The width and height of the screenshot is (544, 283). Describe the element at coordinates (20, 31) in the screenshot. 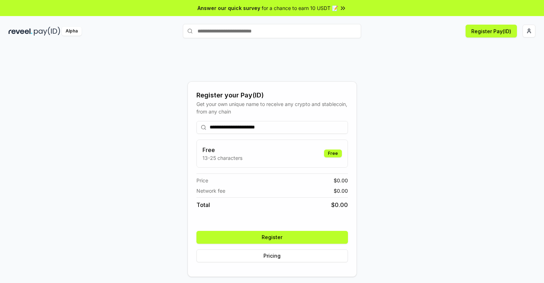

I see `img: reveel_dark` at that location.